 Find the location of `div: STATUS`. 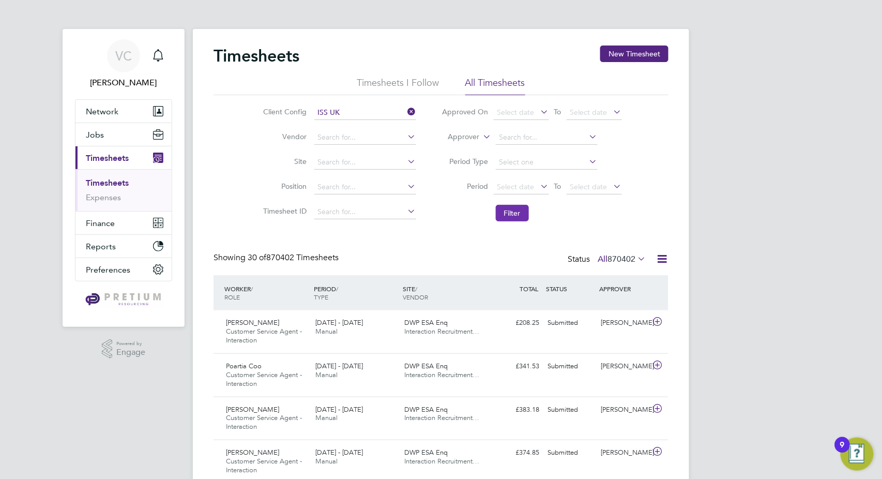

div: STATUS is located at coordinates (570, 289).